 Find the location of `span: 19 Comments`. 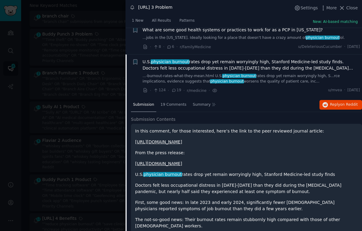

span: 19 Comments is located at coordinates (174, 105).